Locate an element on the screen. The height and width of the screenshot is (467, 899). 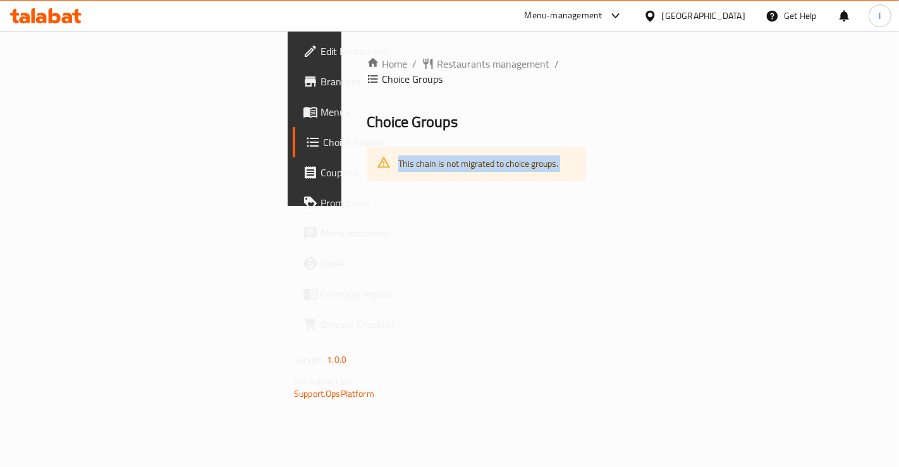
span: Version: is located at coordinates (309, 360).